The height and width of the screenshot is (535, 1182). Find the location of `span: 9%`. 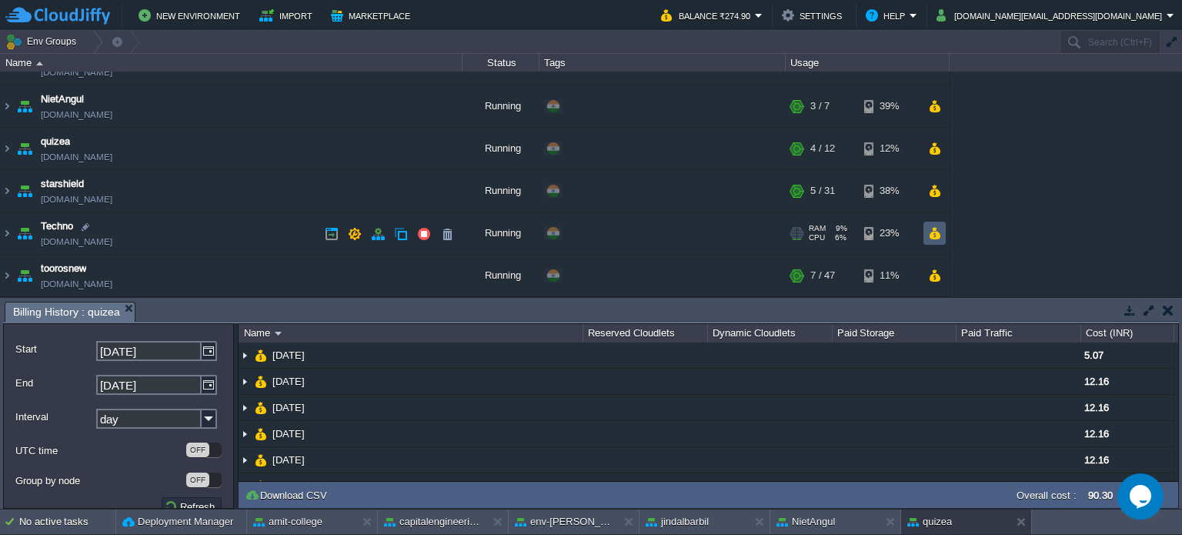

span: 9% is located at coordinates (840, 230).